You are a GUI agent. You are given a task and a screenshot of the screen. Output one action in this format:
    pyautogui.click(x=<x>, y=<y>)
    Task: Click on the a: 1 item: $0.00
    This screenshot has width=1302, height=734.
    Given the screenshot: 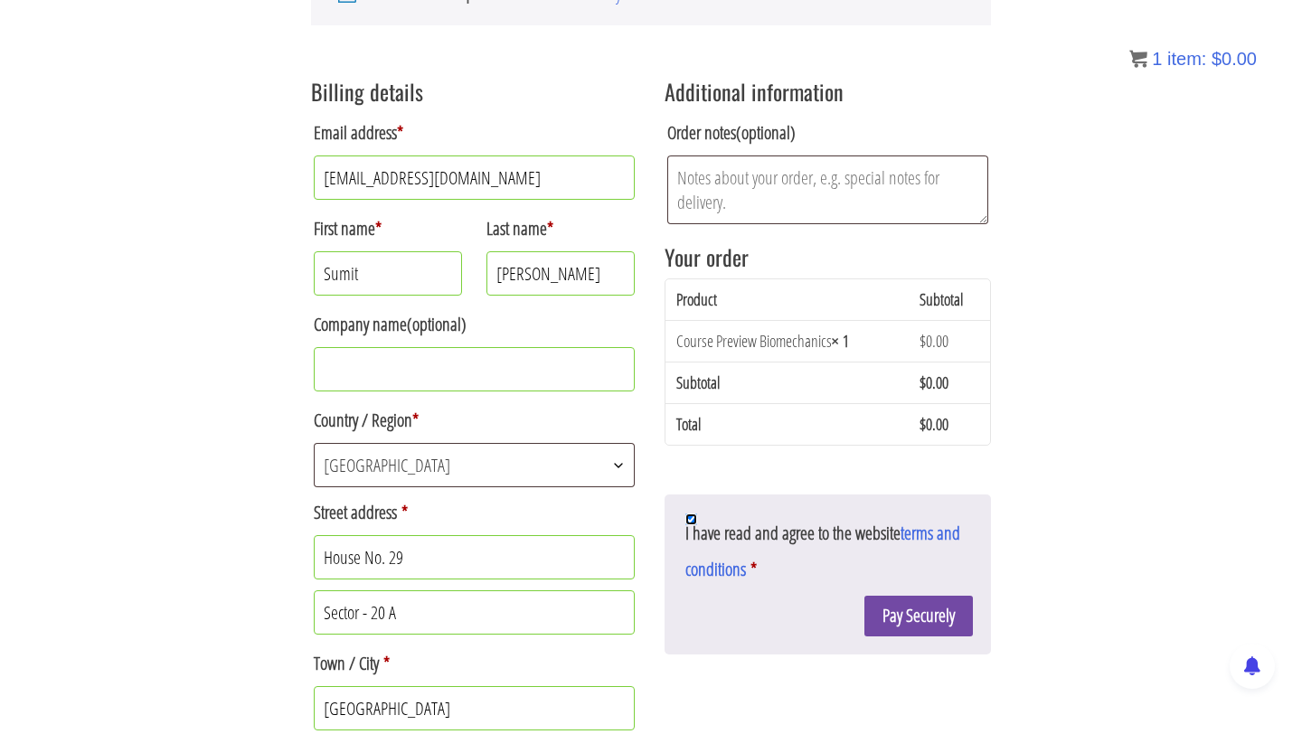 What is the action you would take?
    pyautogui.click(x=1192, y=59)
    